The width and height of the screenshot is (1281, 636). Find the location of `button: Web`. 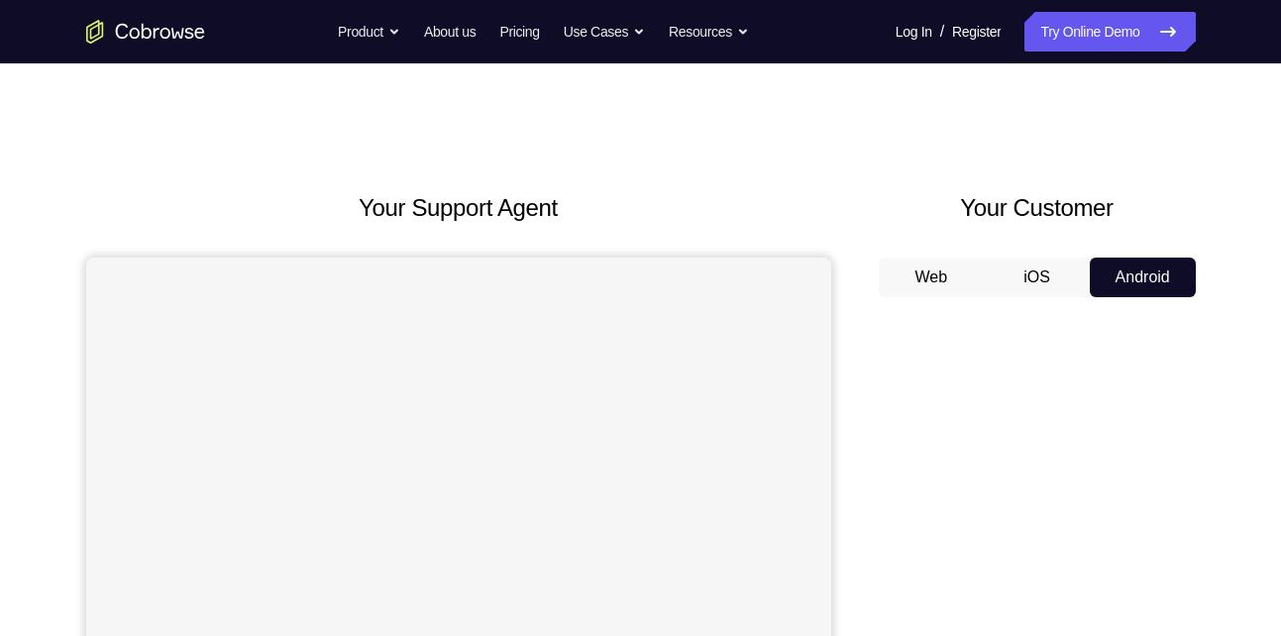

button: Web is located at coordinates (931, 277).